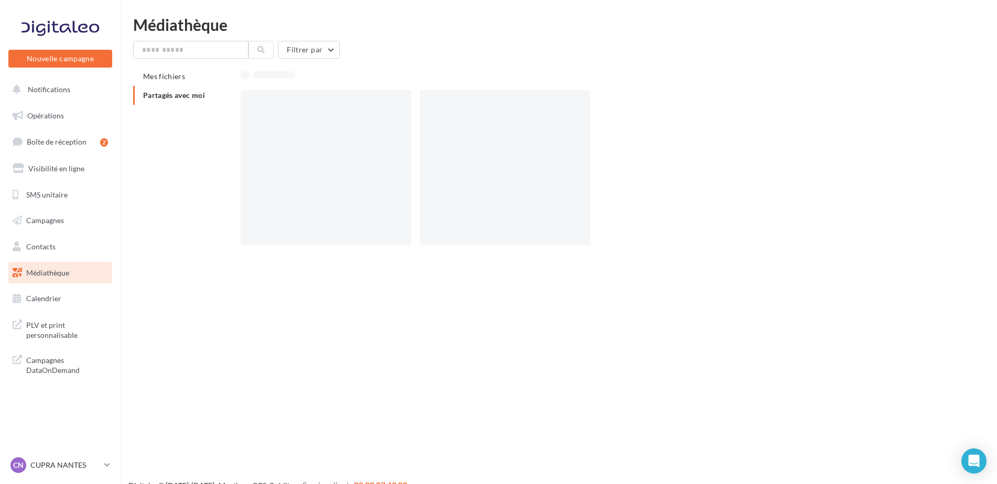  Describe the element at coordinates (47, 194) in the screenshot. I see `span: SMS unitaire` at that location.